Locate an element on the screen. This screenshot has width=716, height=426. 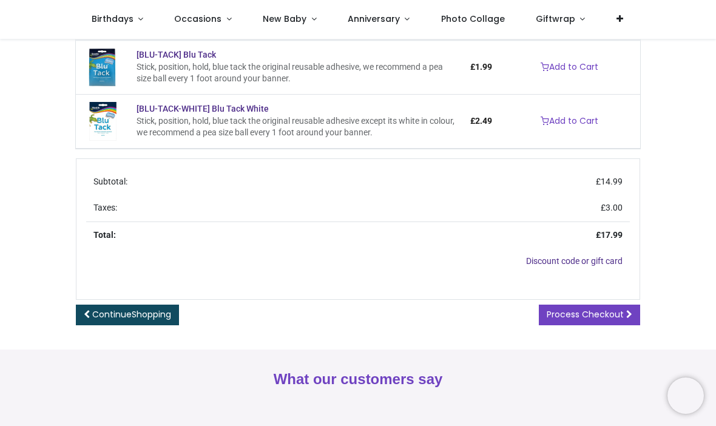
span: Process Checkout is located at coordinates (585, 314).